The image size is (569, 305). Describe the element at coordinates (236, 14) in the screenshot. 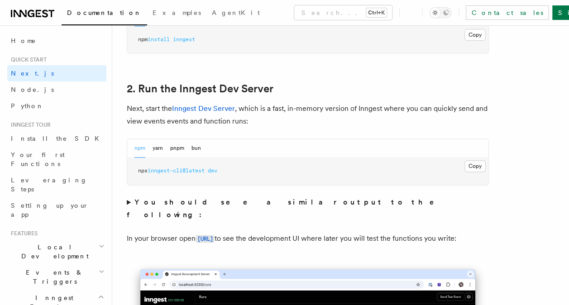

I see `a: AgentKit` at that location.